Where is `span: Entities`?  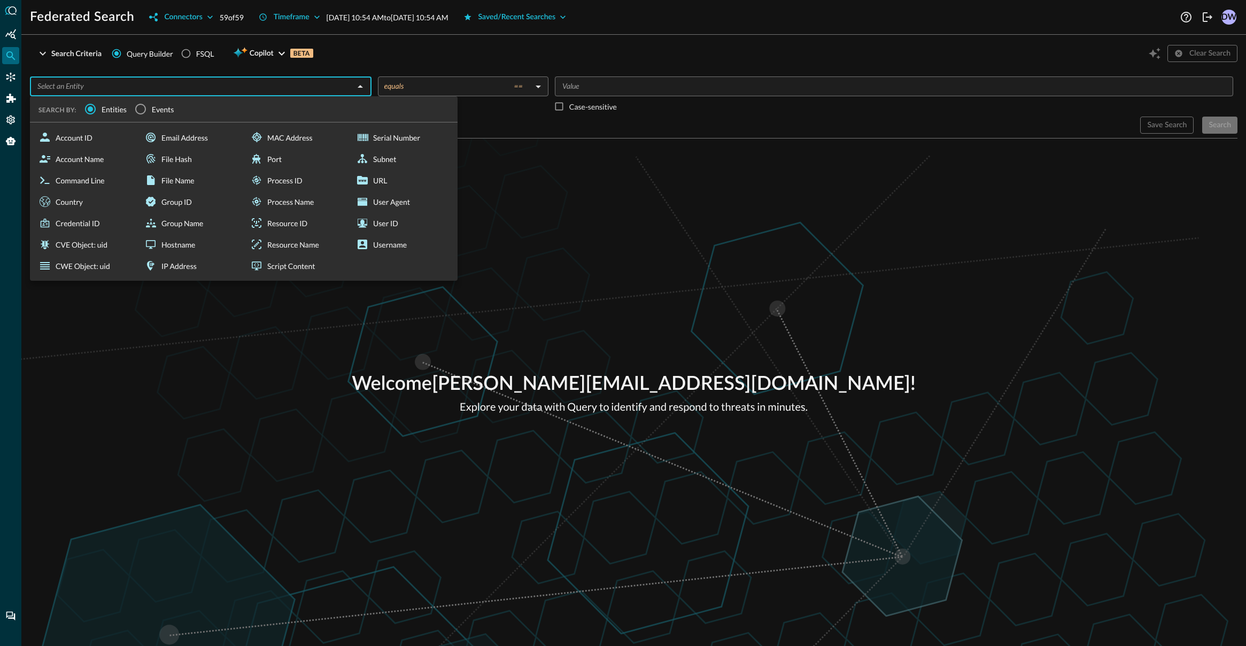 span: Entities is located at coordinates (114, 109).